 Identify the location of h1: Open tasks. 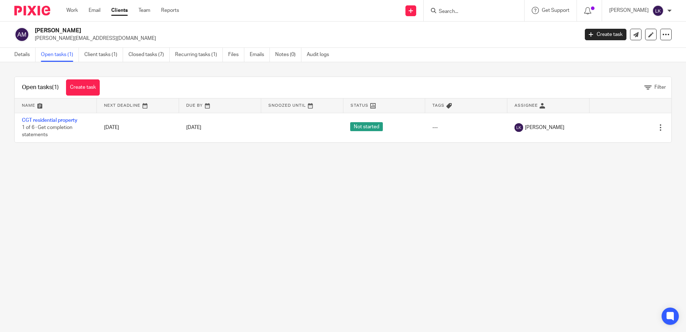
(40, 87).